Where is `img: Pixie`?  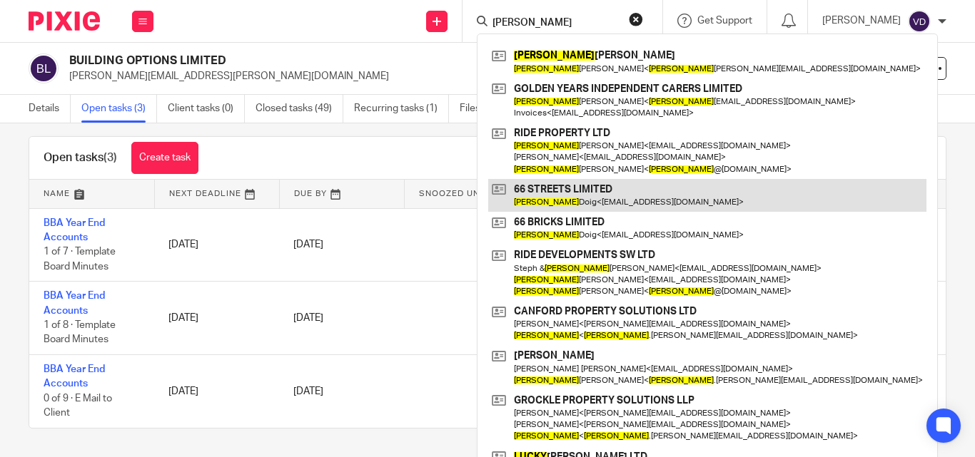
img: Pixie is located at coordinates (64, 21).